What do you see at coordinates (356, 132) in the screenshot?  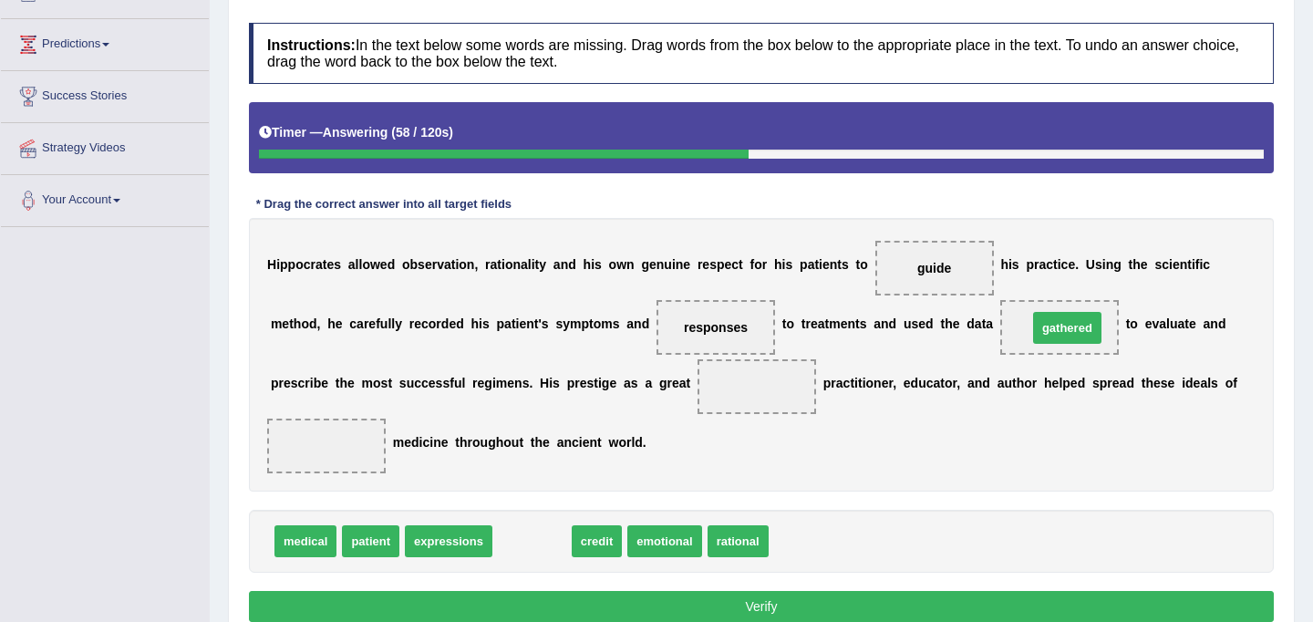 I see `b: Answering` at bounding box center [356, 132].